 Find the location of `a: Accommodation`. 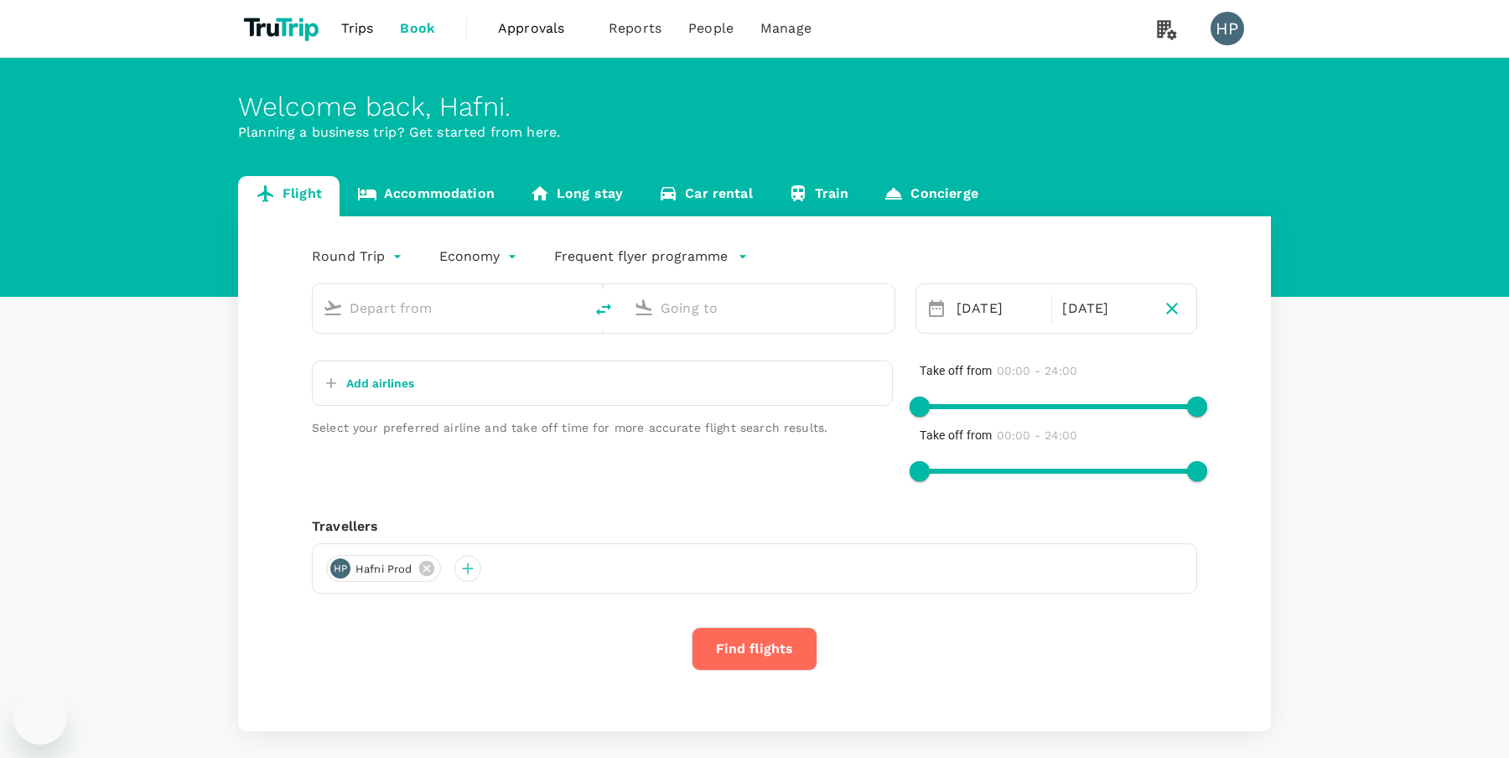

a: Accommodation is located at coordinates (426, 196).